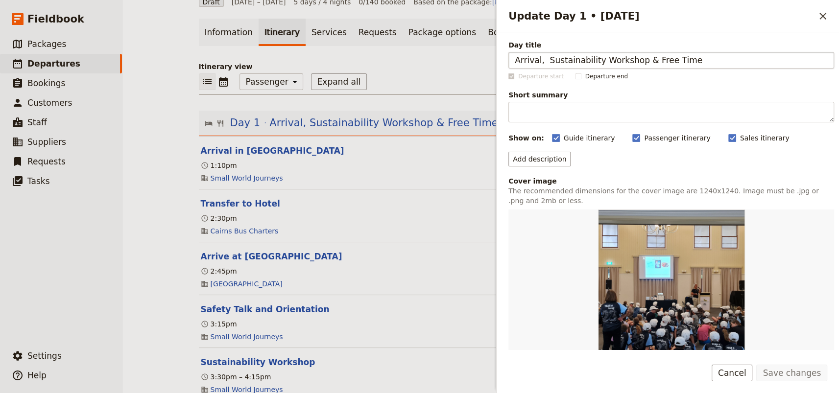  Describe the element at coordinates (677, 138) in the screenshot. I see `span: Passenger itinerary` at that location.